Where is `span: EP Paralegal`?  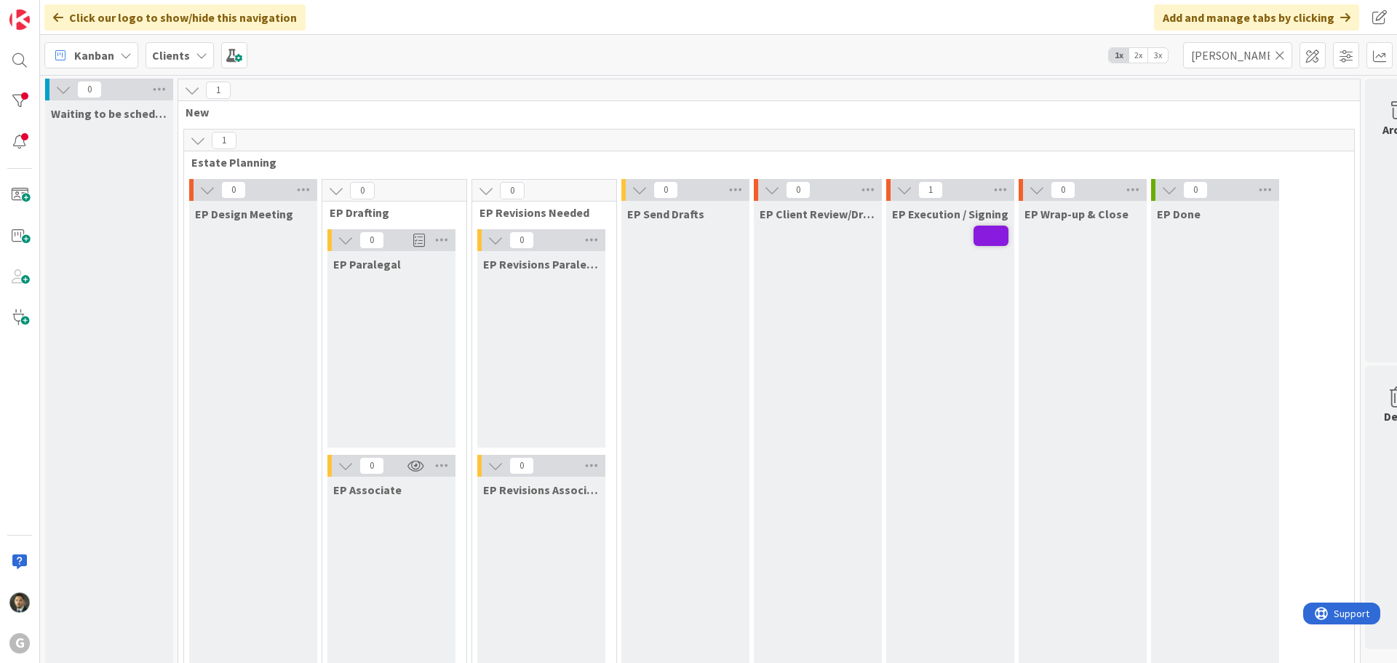 span: EP Paralegal is located at coordinates (367, 264).